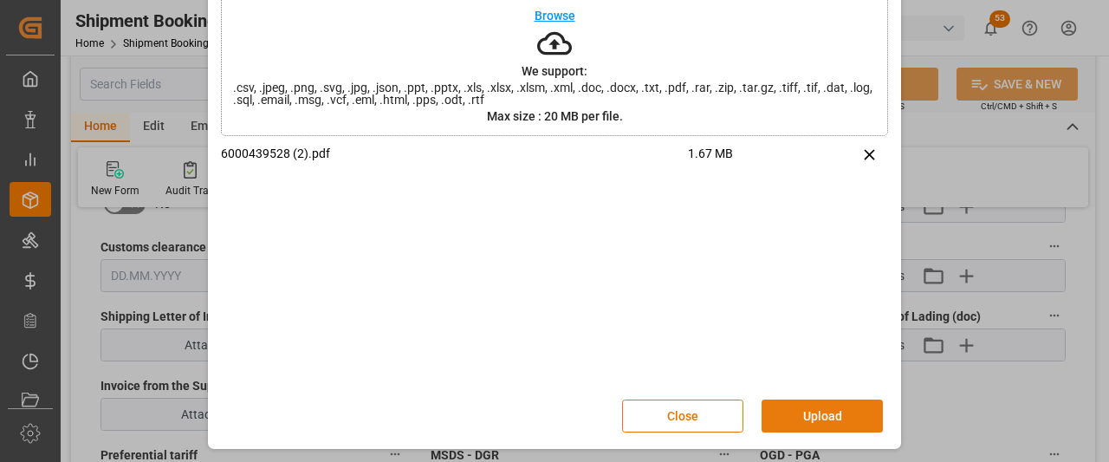 This screenshot has width=1109, height=462. I want to click on p: We support:, so click(555, 71).